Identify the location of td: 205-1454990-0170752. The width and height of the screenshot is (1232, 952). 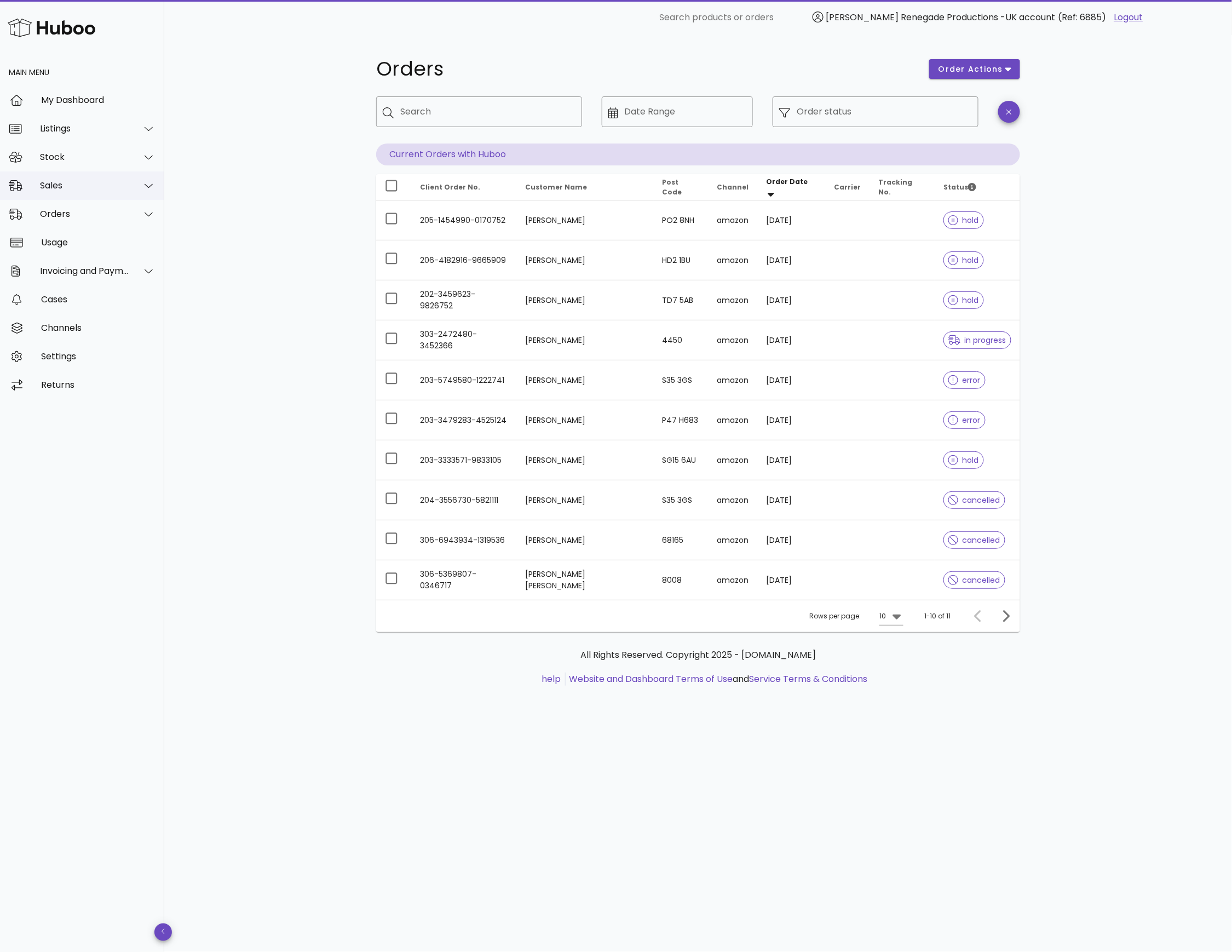
(464, 220).